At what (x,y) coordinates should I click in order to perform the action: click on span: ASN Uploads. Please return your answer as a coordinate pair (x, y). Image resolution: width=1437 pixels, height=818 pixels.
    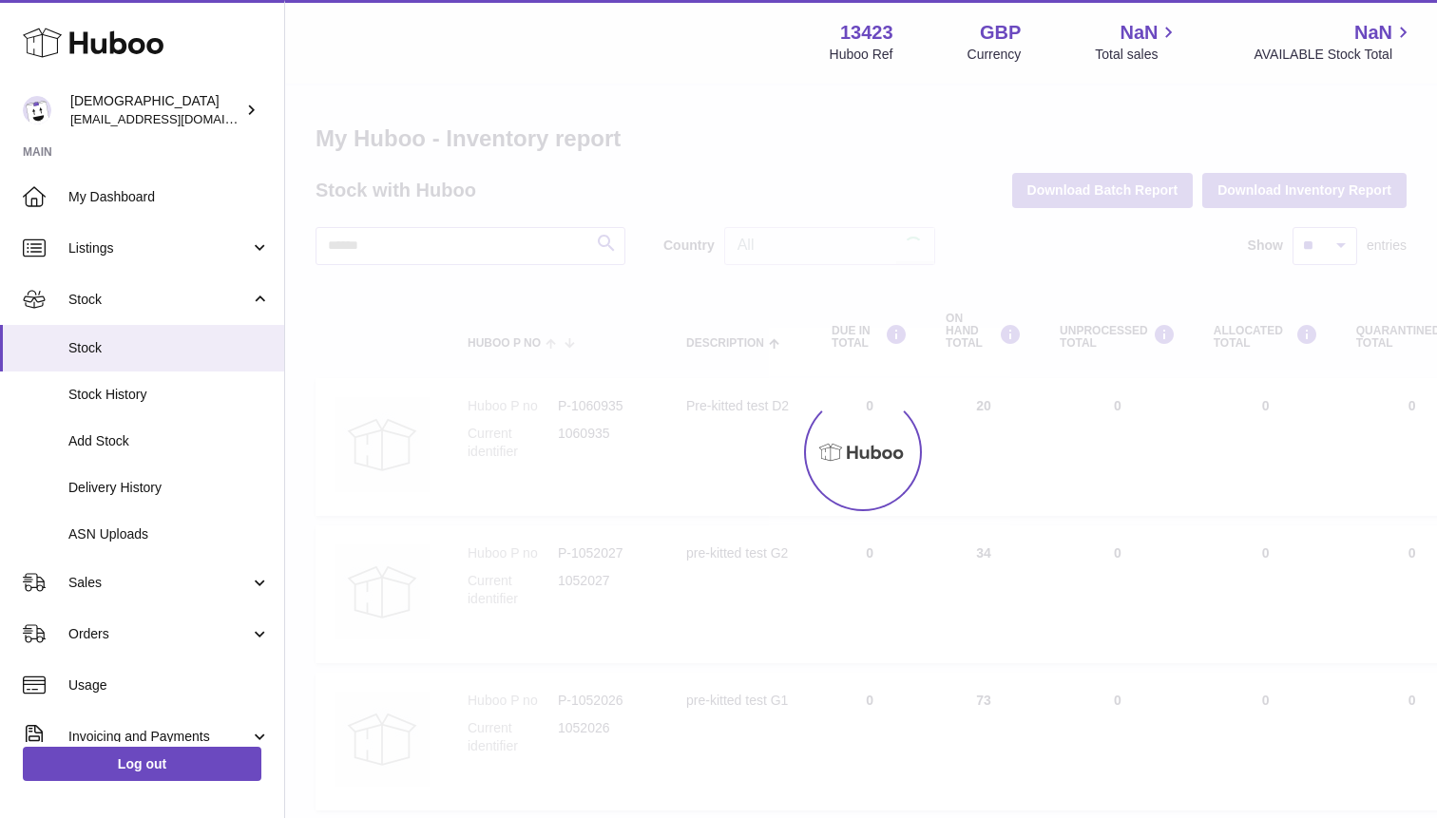
    Looking at the image, I should click on (169, 534).